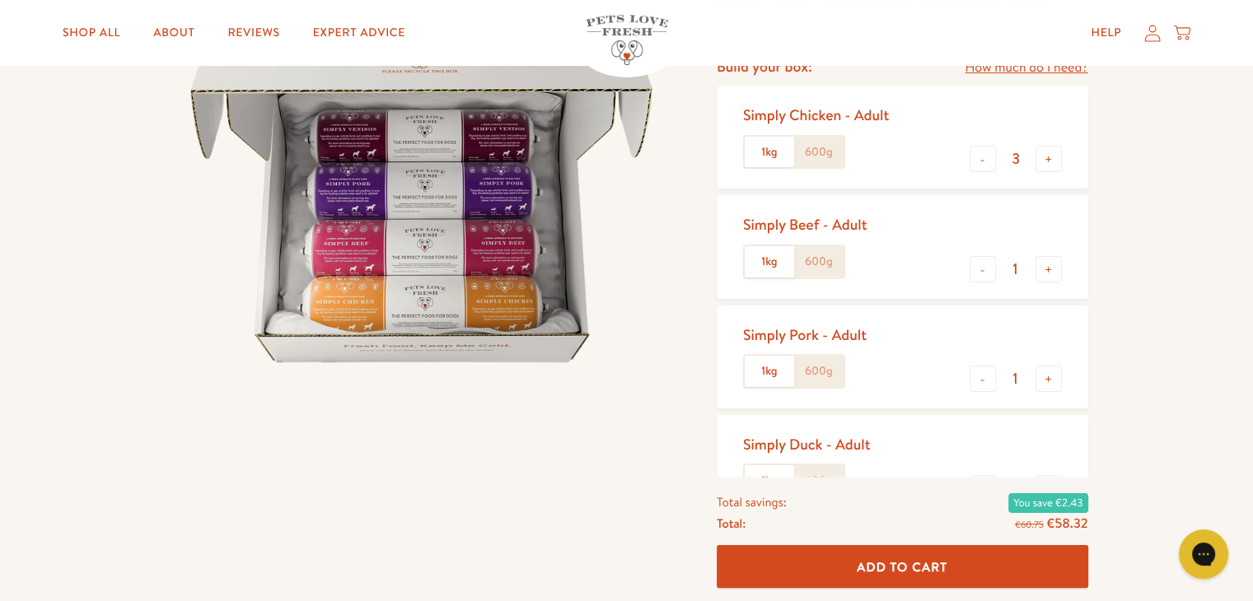 This screenshot has width=1253, height=601. I want to click on span: You save €2.43, so click(1048, 502).